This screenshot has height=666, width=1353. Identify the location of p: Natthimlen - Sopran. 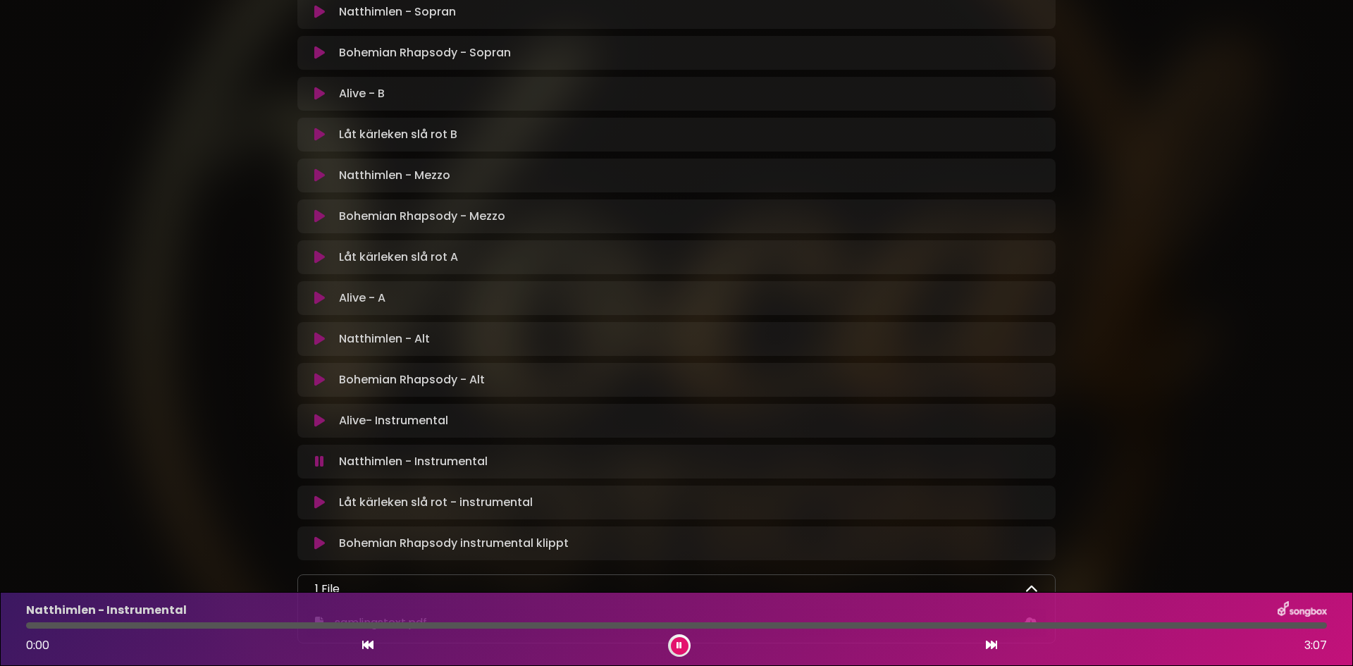
(398, 12).